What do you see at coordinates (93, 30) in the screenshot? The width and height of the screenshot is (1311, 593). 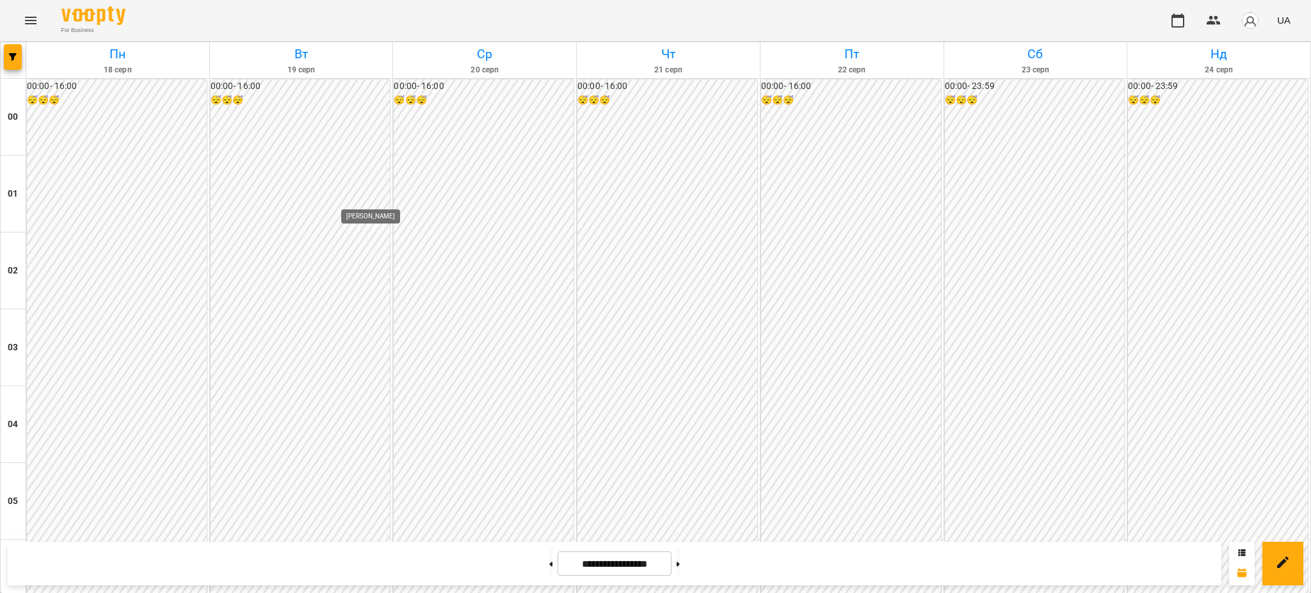 I see `span: For Business` at bounding box center [93, 30].